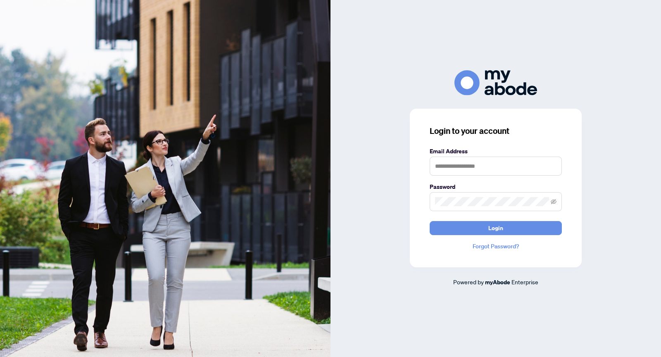  What do you see at coordinates (496, 151) in the screenshot?
I see `label: Email Address` at bounding box center [496, 151].